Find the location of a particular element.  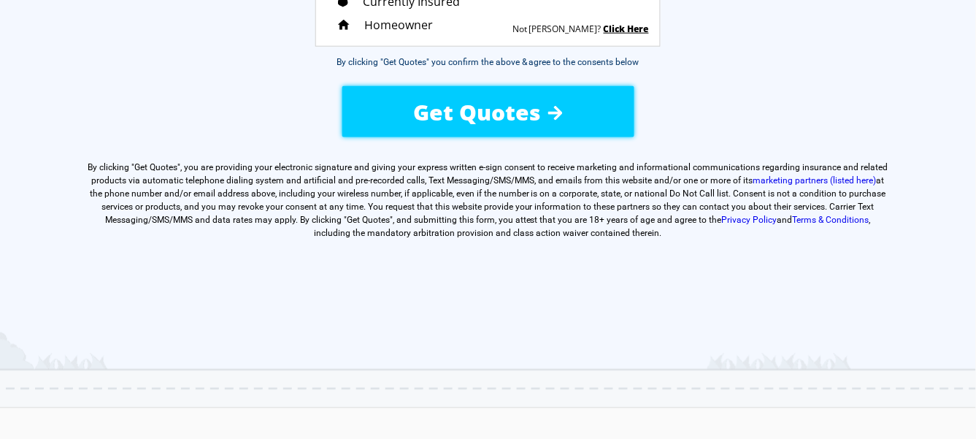

a: Terms & Conditions is located at coordinates (830, 220).